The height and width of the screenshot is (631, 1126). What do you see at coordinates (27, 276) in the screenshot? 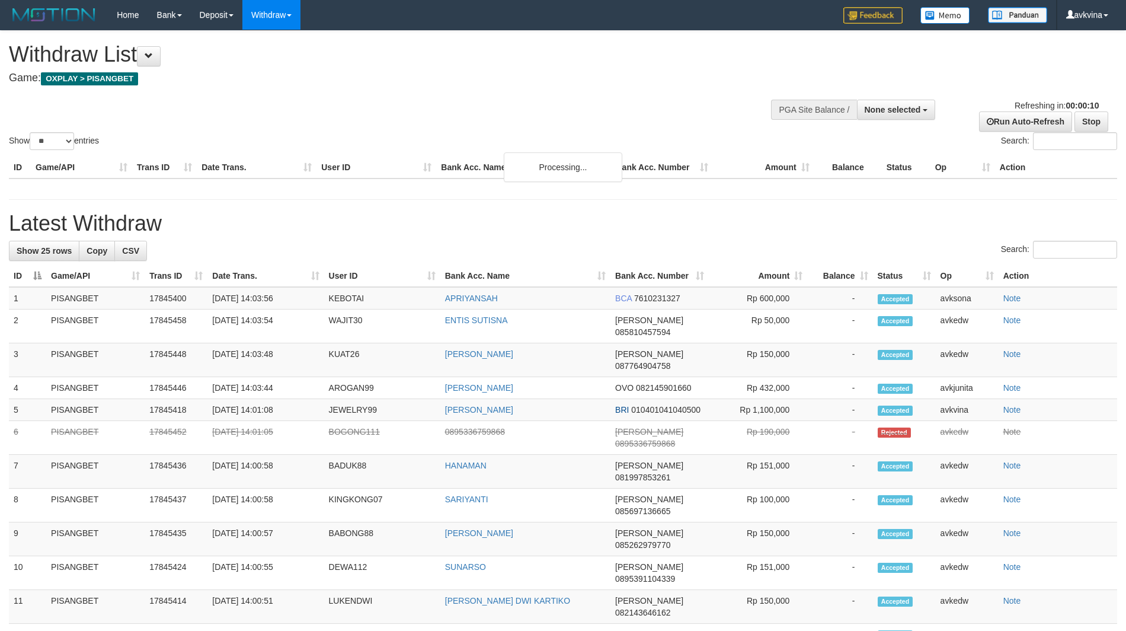
I see `th: ID: activate to sort column descending` at bounding box center [27, 276].